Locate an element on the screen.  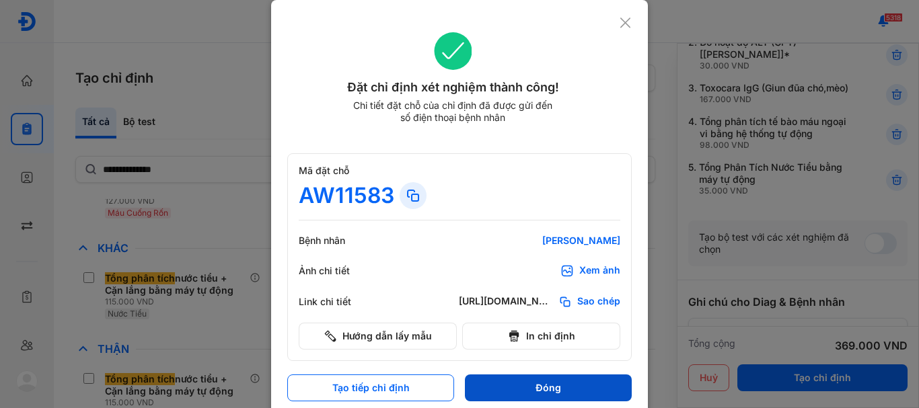
div: Xem ảnh is located at coordinates (599, 271).